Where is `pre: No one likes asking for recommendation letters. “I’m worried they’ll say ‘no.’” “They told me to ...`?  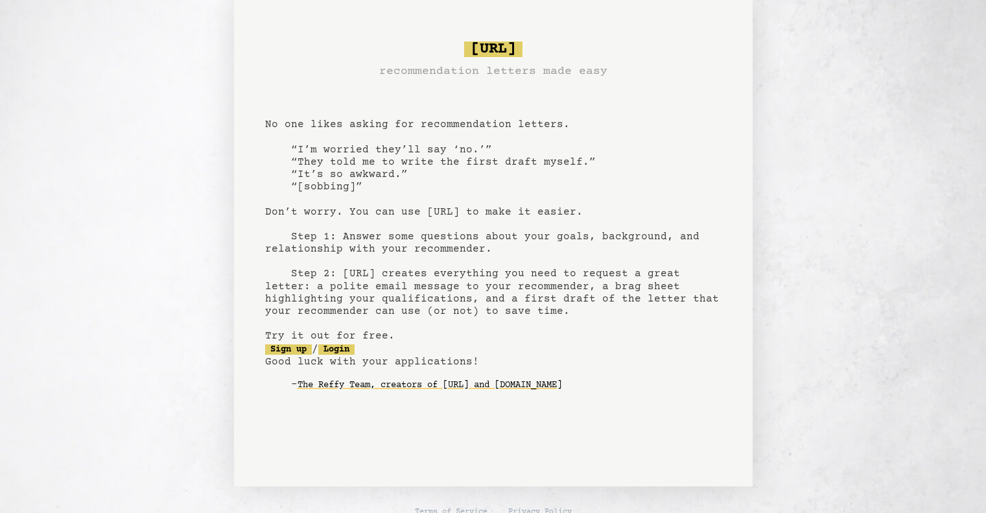 pre: No one likes asking for recommendation letters. “I’m worried they’ll say ‘no.’” “They told me to ... is located at coordinates (494, 226).